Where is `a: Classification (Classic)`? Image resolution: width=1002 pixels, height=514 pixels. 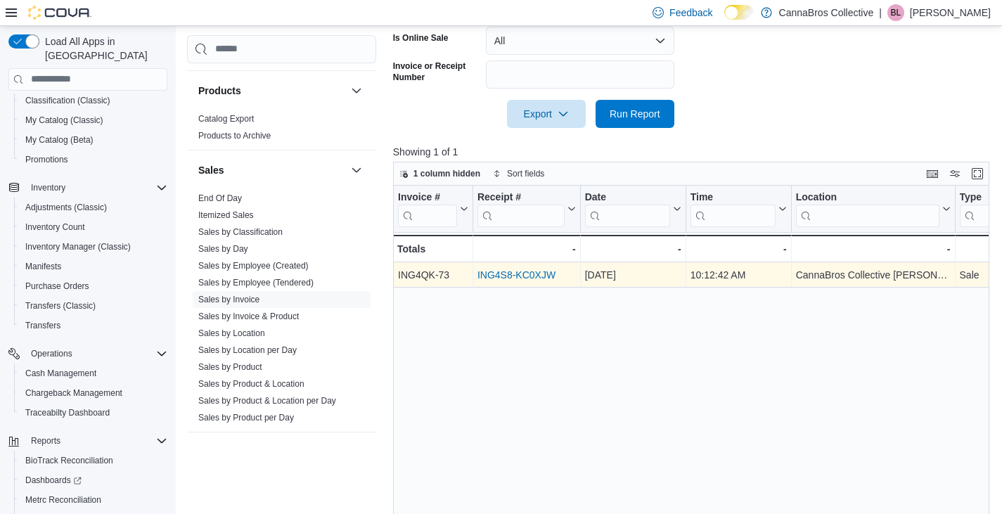 a: Classification (Classic) is located at coordinates (68, 101).